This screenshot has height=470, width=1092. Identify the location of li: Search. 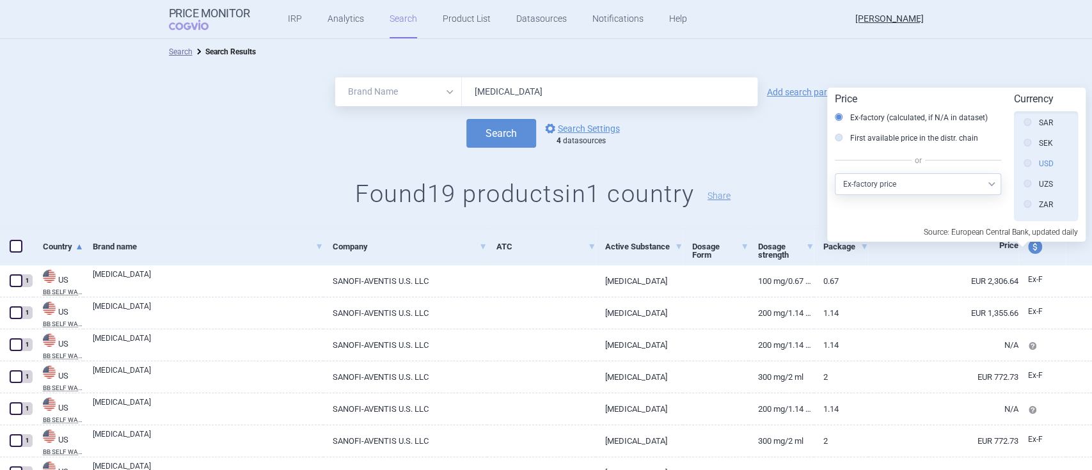
(180, 52).